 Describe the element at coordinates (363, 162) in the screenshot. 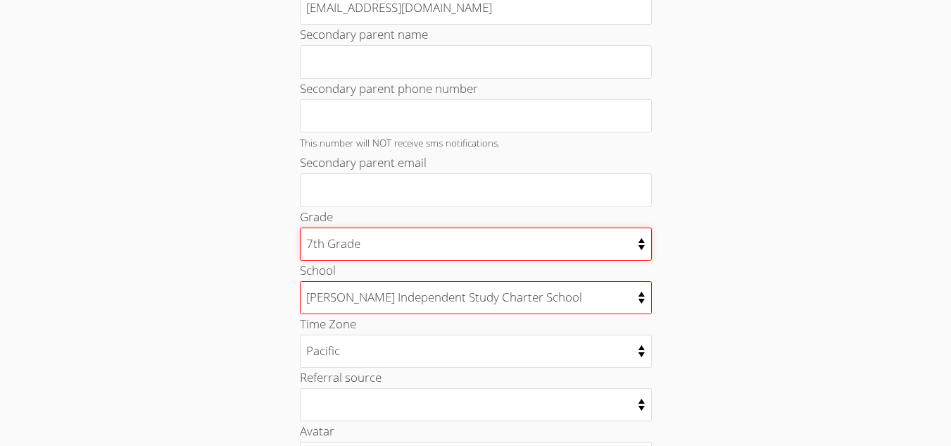

I see `label: Secondary parent email` at that location.